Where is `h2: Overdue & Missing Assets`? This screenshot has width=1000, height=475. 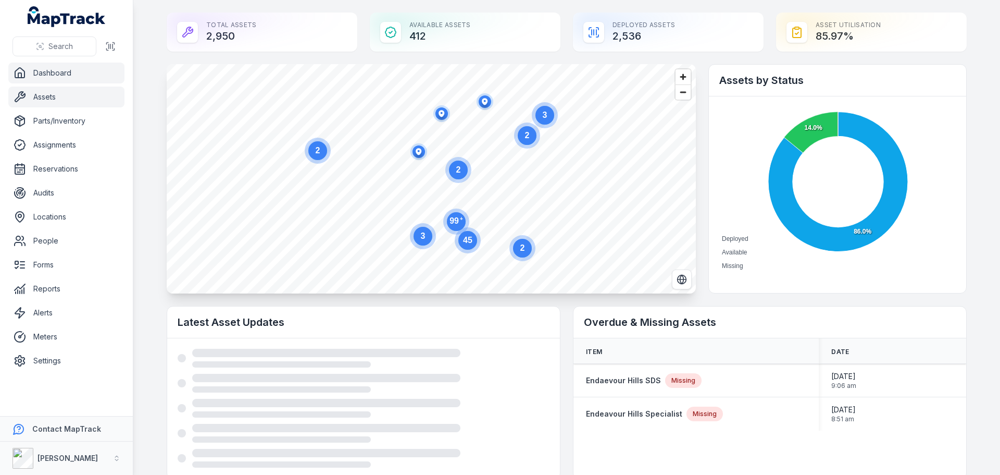 h2: Overdue & Missing Assets is located at coordinates (770, 322).